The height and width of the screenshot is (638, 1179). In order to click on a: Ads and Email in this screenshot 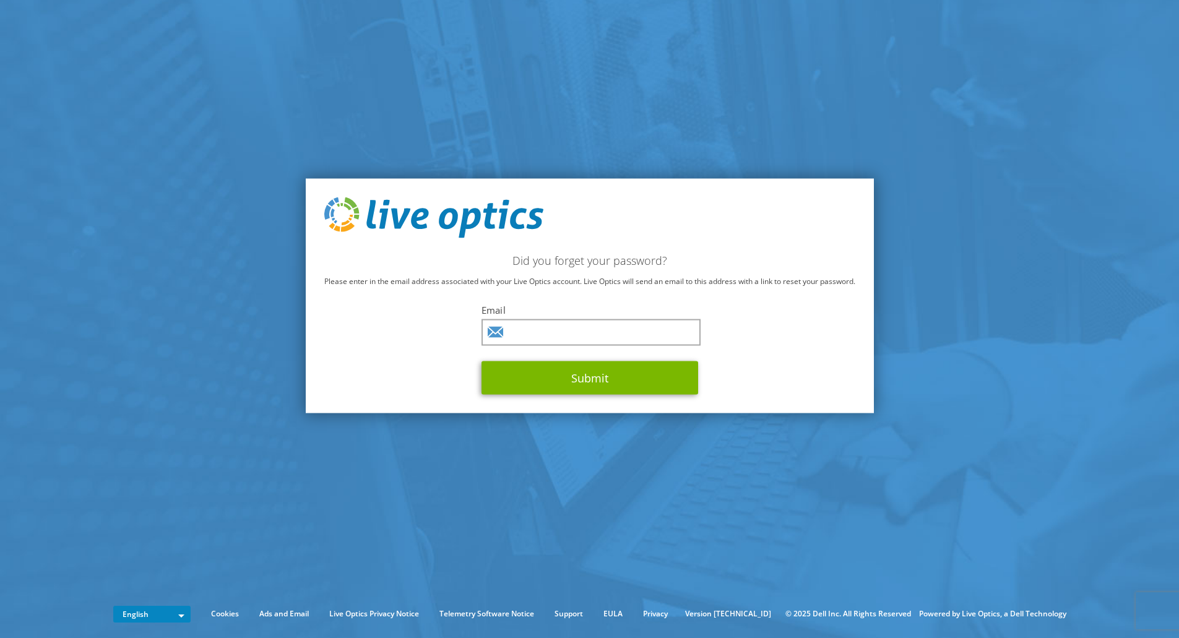, I will do `click(284, 614)`.